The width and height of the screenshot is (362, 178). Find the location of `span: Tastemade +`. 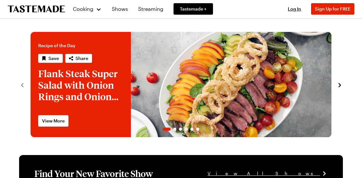

span: Tastemade + is located at coordinates (193, 9).